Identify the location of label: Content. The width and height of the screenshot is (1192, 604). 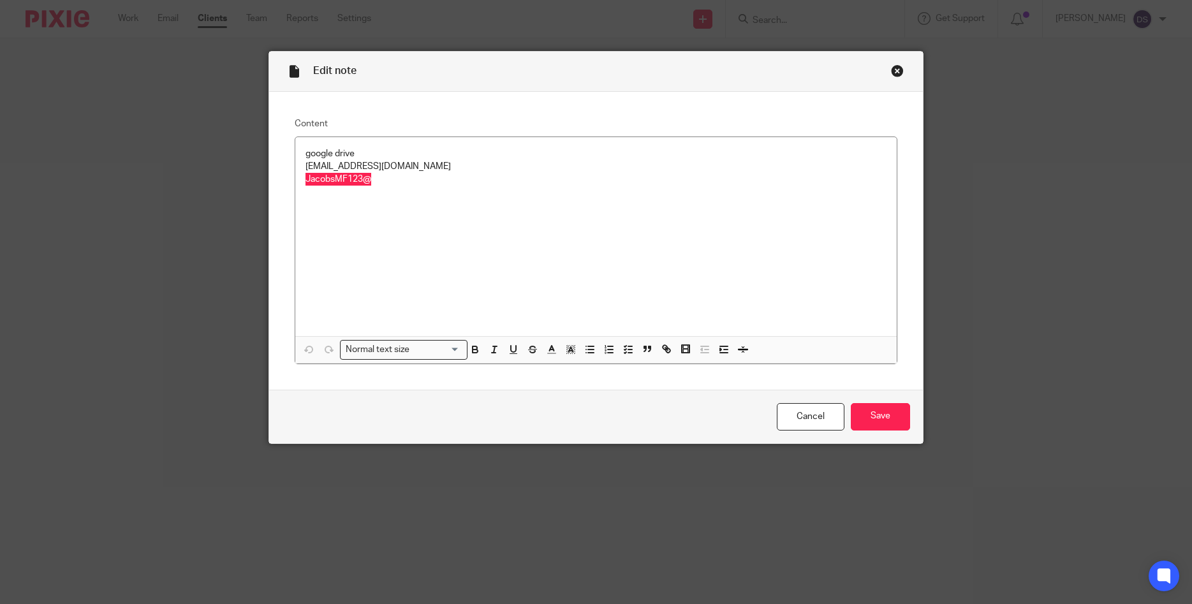
(596, 124).